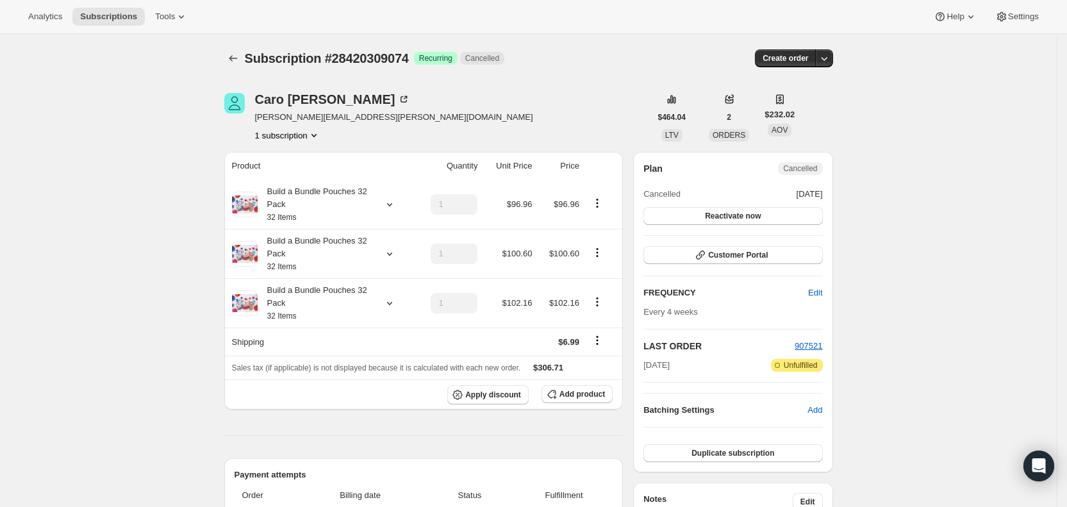 This screenshot has height=507, width=1067. I want to click on span: Create order, so click(785, 58).